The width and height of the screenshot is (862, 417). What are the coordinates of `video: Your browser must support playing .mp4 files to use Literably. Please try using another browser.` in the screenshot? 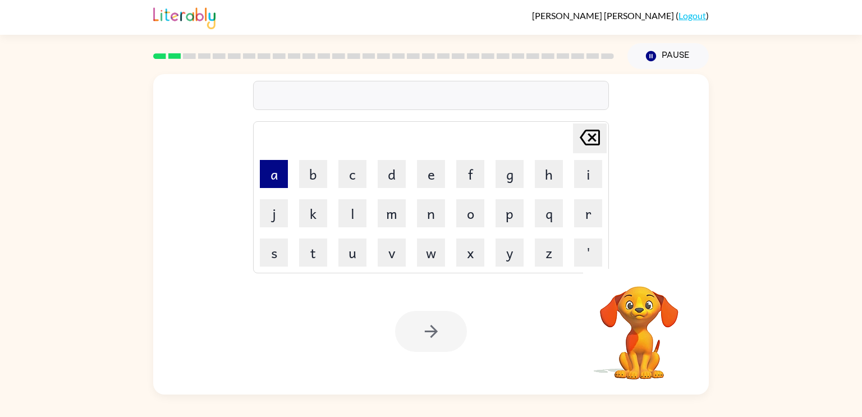 It's located at (639, 325).